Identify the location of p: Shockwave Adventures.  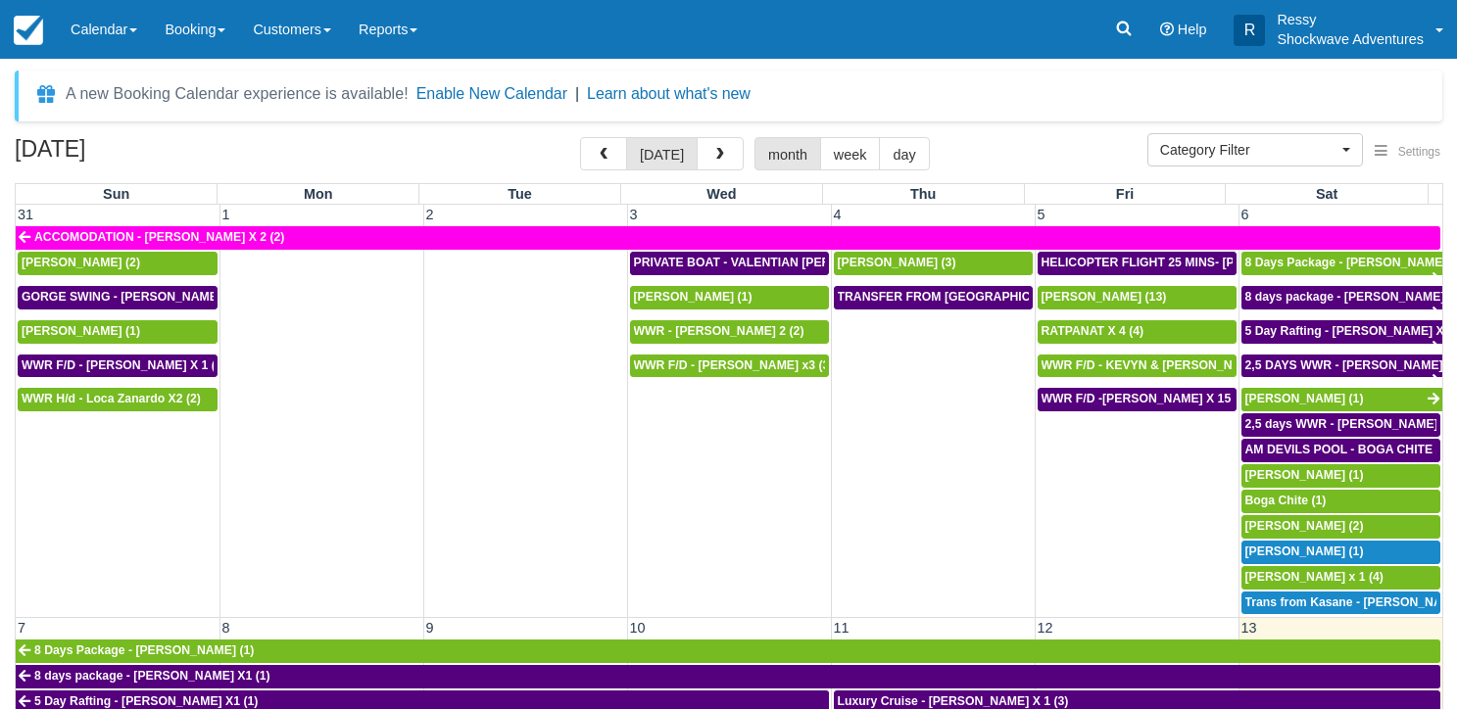
(1350, 39).